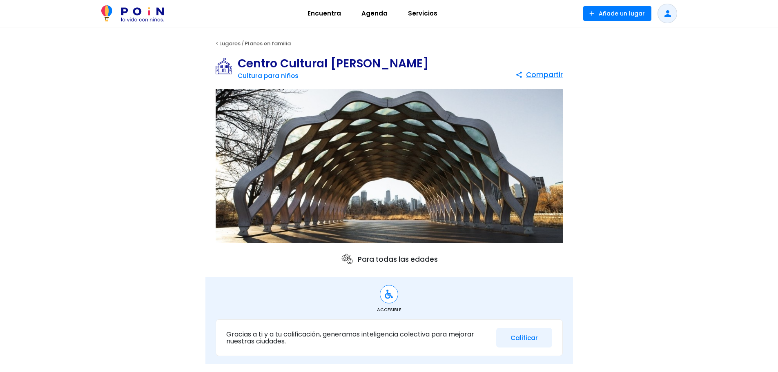  Describe the element at coordinates (347, 259) in the screenshot. I see `img: ages icon` at that location.